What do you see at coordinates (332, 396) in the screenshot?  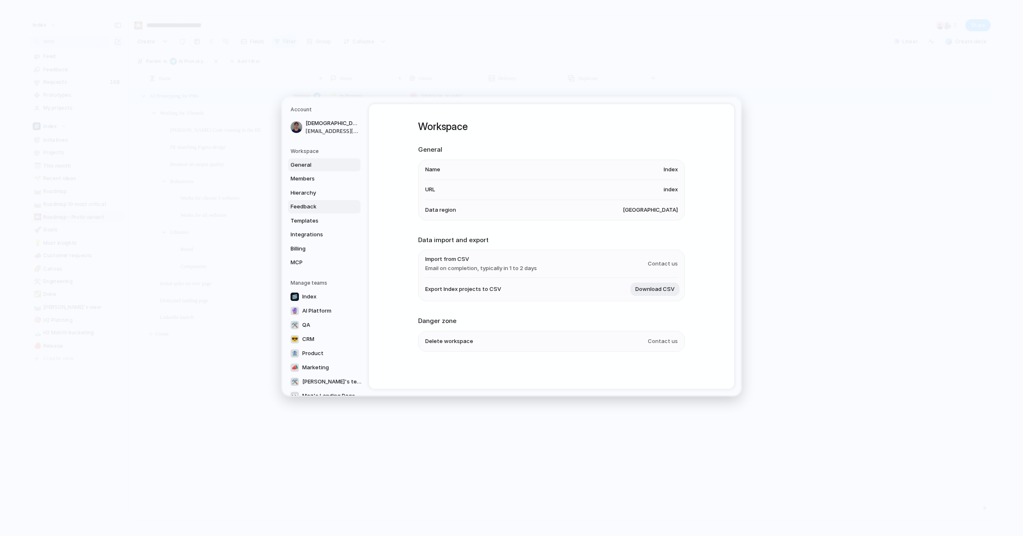 I see `span: Maz's Landing Page Demo` at bounding box center [332, 396].